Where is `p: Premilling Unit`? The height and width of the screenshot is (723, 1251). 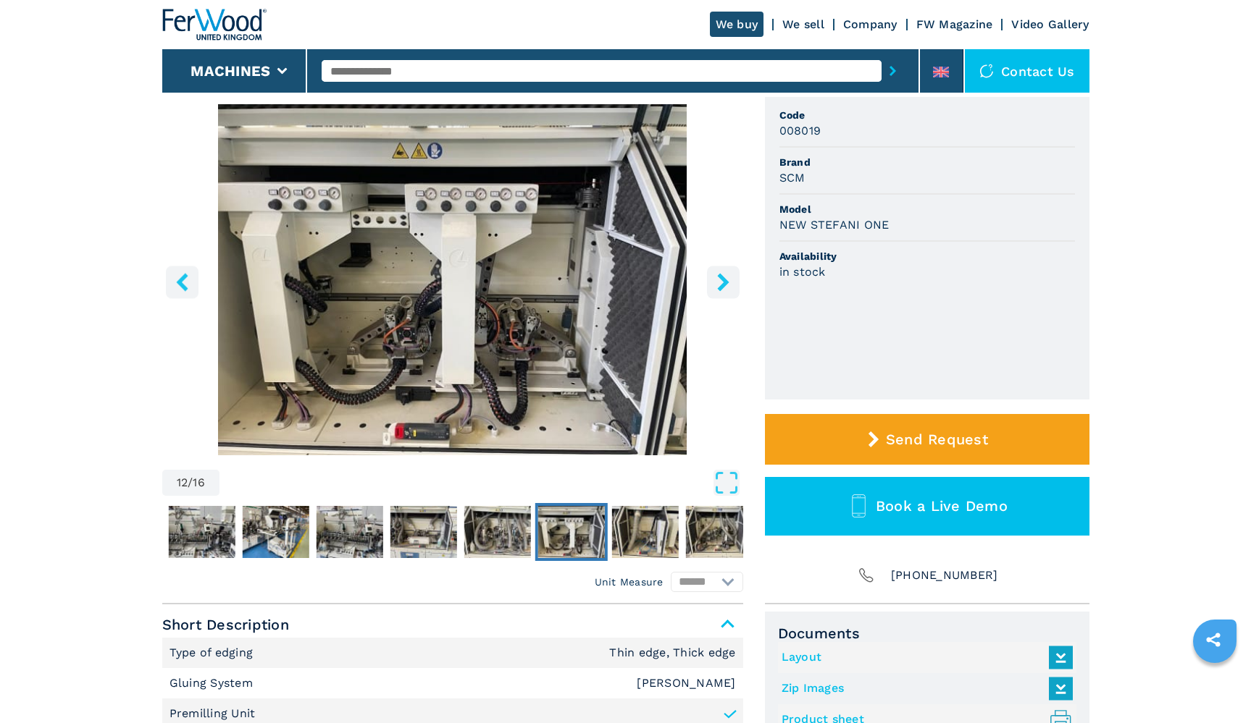
p: Premilling Unit is located at coordinates (212, 714).